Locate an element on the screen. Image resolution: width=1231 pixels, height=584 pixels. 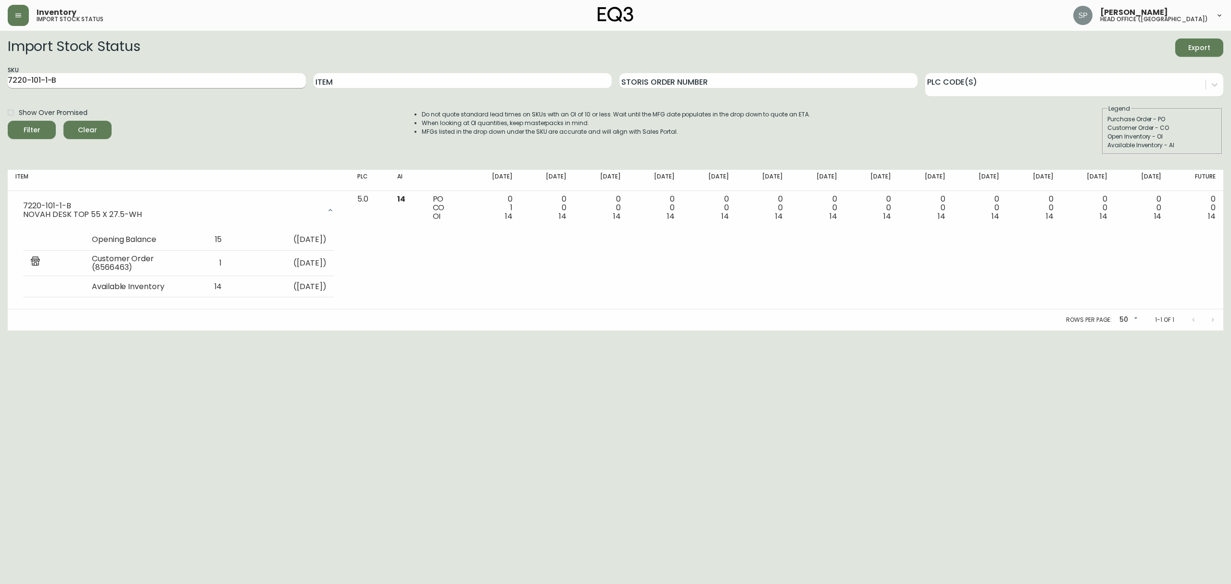
div: 7220-101-1-B is located at coordinates (172, 206).